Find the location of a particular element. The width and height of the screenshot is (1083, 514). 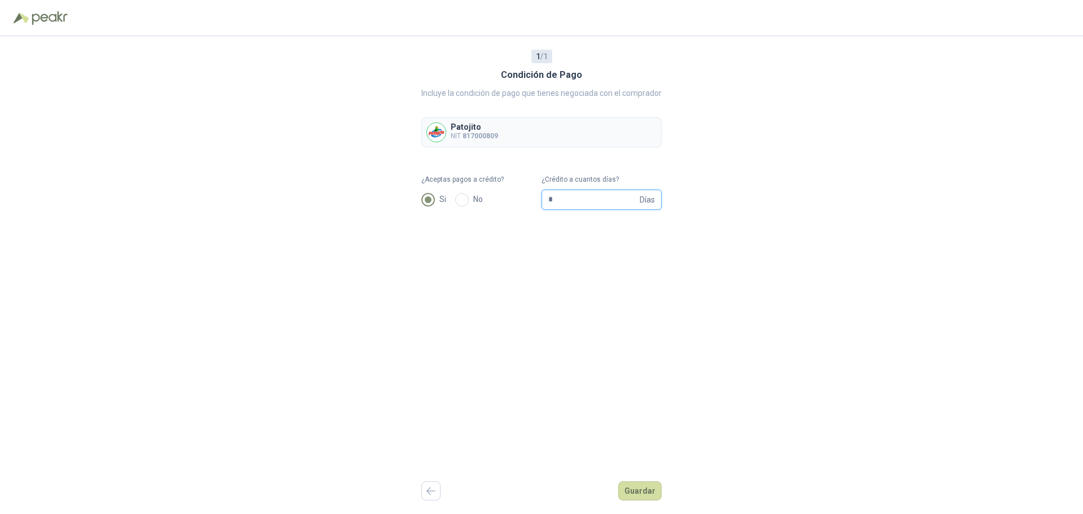

img: Logo is located at coordinates (21, 18).